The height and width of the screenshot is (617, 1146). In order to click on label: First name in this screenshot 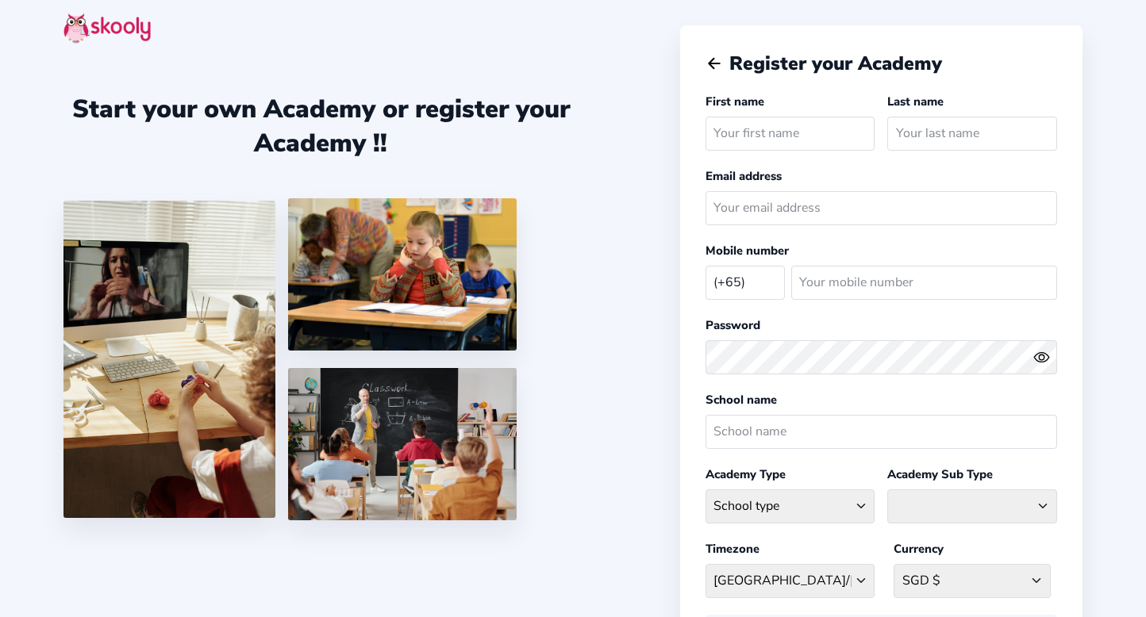, I will do `click(735, 102)`.